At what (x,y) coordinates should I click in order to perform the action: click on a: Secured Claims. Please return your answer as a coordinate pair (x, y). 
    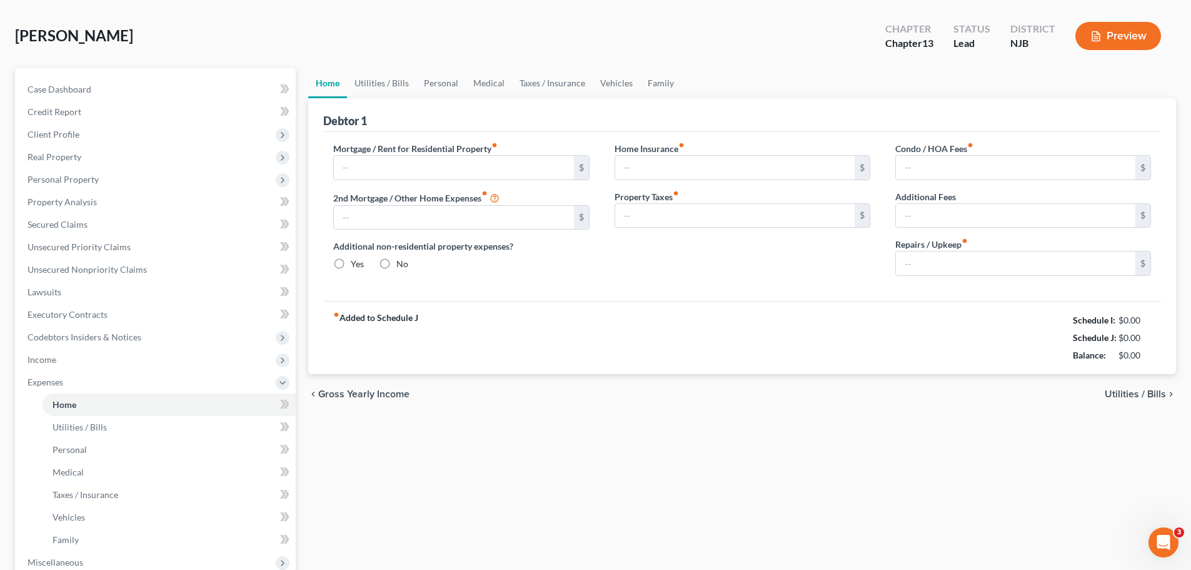
    Looking at the image, I should click on (156, 224).